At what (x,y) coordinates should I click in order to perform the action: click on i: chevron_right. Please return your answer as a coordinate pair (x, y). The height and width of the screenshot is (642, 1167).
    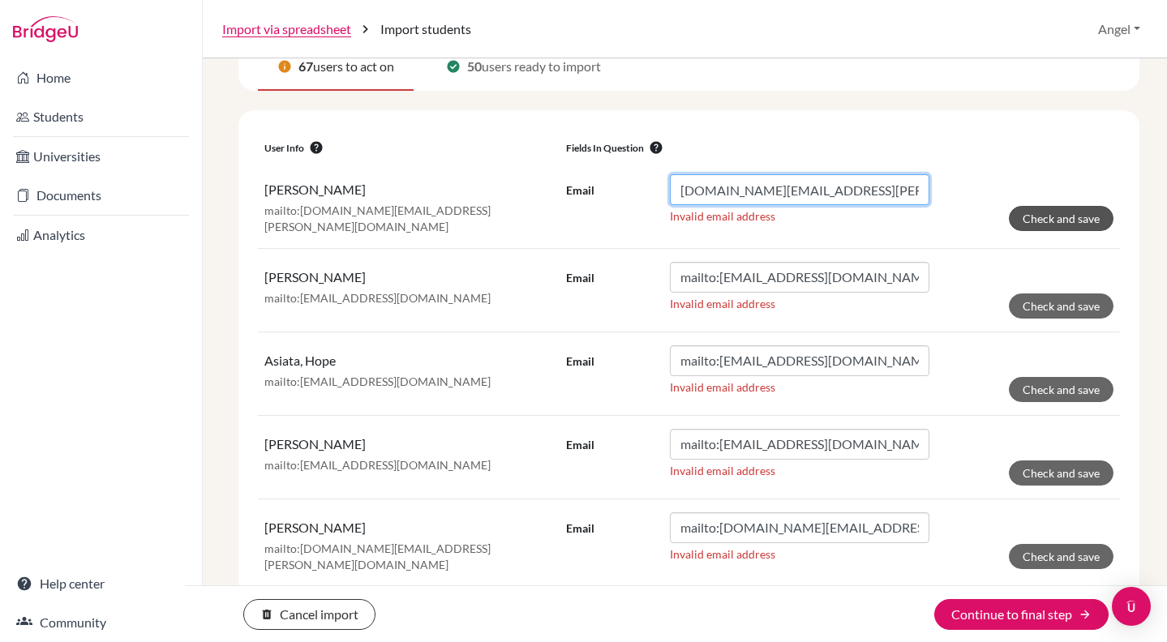
    Looking at the image, I should click on (366, 29).